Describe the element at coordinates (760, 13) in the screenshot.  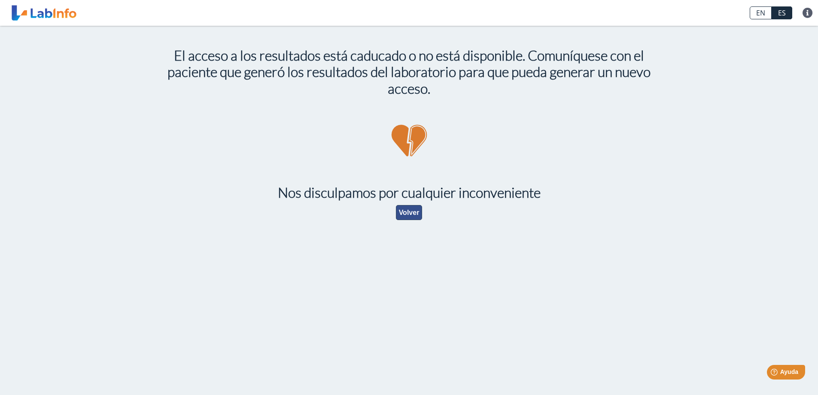
I see `a: EN` at that location.